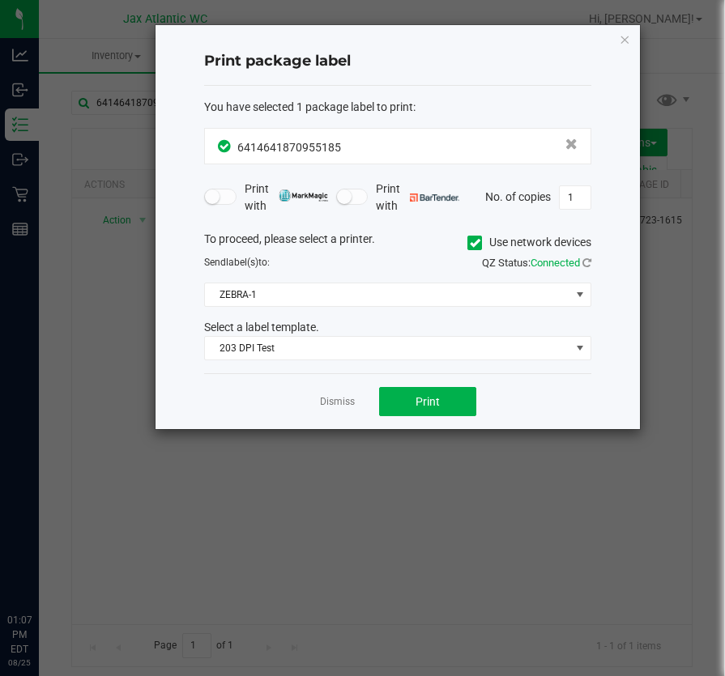 The width and height of the screenshot is (725, 676). What do you see at coordinates (303, 195) in the screenshot?
I see `img: mark_magic_cybra.png` at bounding box center [303, 195].